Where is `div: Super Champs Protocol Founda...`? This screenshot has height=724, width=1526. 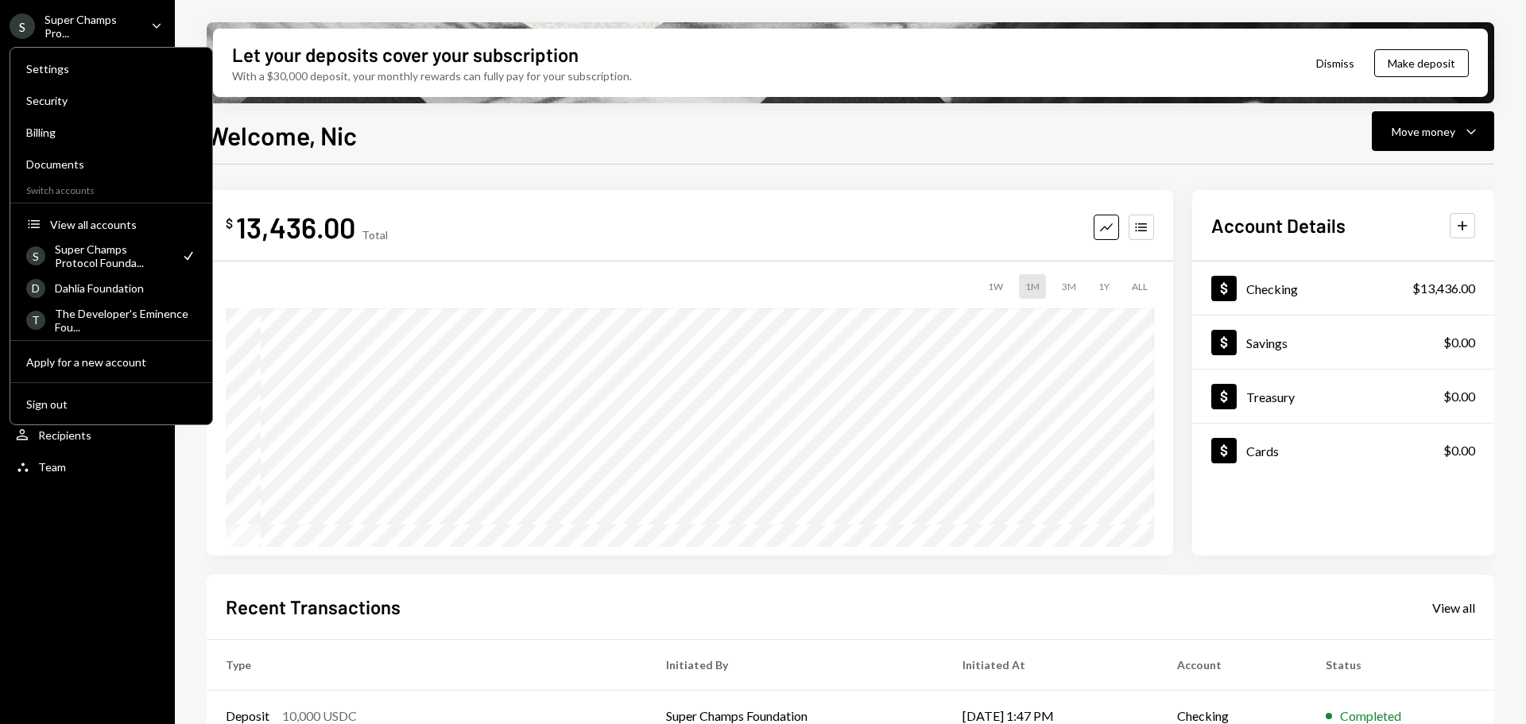
div: Super Champs Protocol Founda... is located at coordinates (113, 256).